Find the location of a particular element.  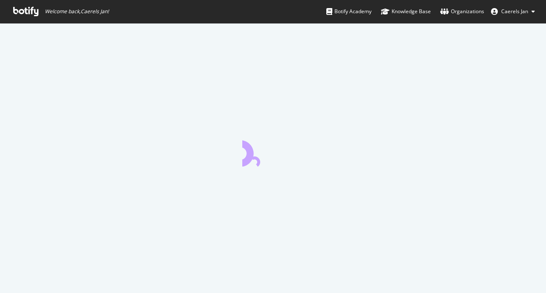

div: Organizations is located at coordinates (462, 12).